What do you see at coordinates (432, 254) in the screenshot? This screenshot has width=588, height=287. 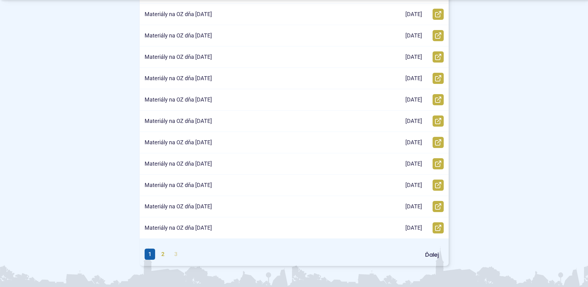 I see `a: Ďalej` at bounding box center [432, 254].